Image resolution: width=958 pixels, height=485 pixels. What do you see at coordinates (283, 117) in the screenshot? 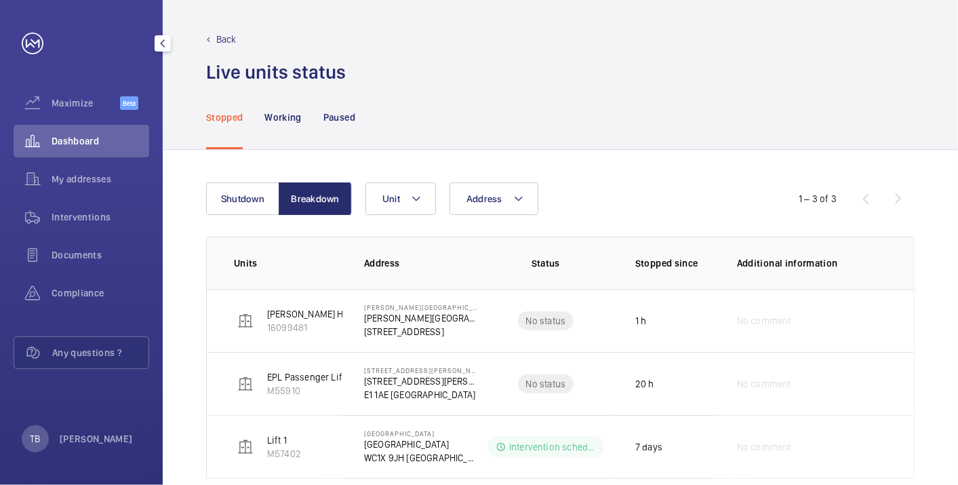
I see `p: Working` at bounding box center [283, 117].